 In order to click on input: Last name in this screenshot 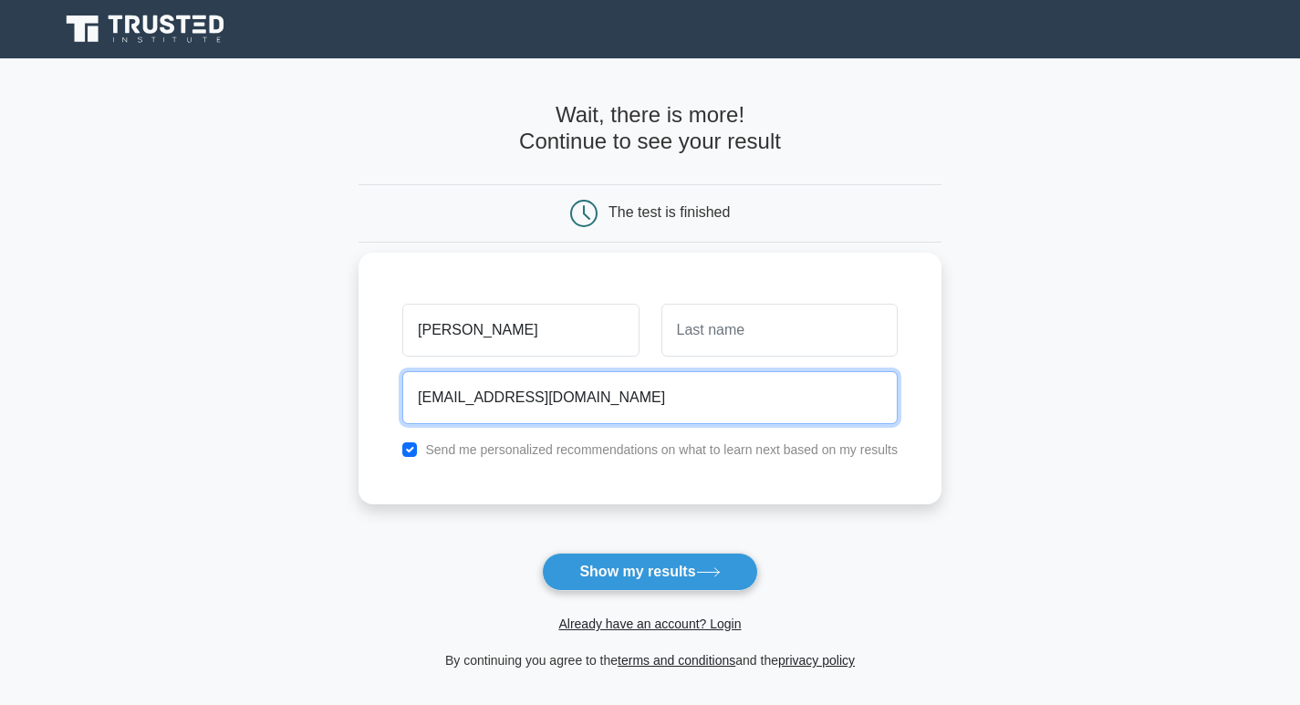, I will do `click(779, 330)`.